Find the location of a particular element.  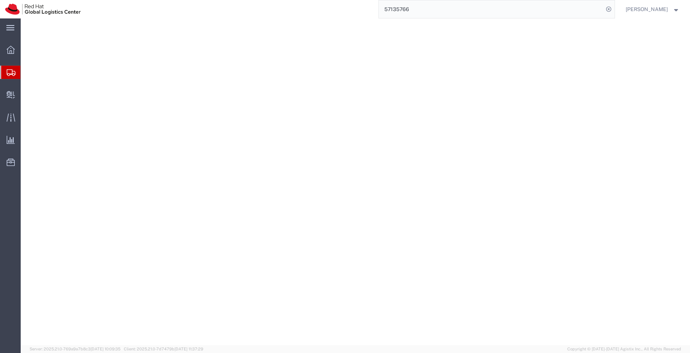

span: Client: 2025.21.0-7d7479b is located at coordinates (163, 349).